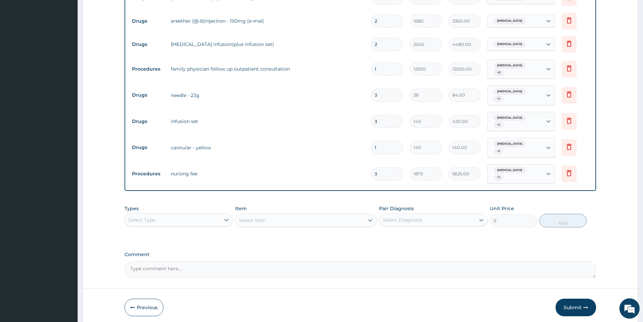 This screenshot has height=322, width=643. What do you see at coordinates (268, 148) in the screenshot?
I see `td: cannular - yellow` at bounding box center [268, 148].